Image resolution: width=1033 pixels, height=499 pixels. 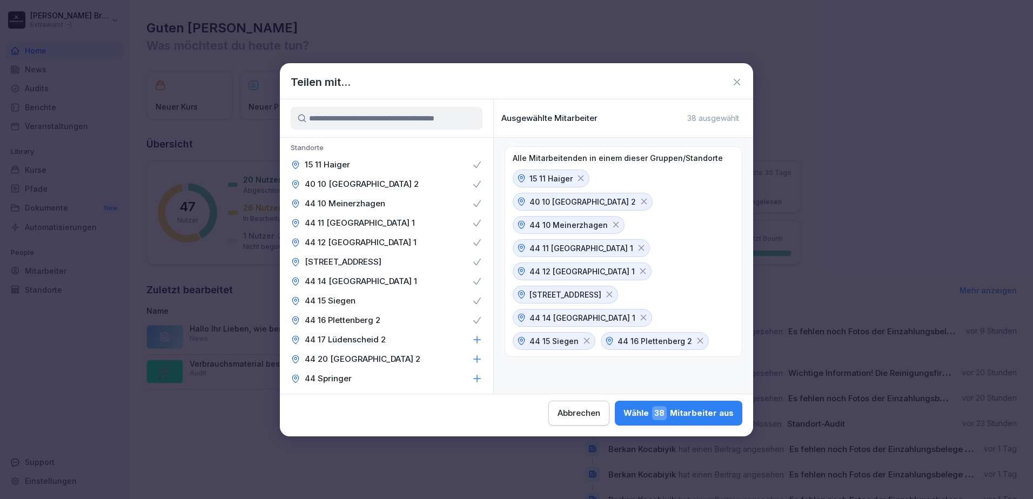 What do you see at coordinates (549, 118) in the screenshot?
I see `p: Ausgewählte Mitarbeiter` at bounding box center [549, 118].